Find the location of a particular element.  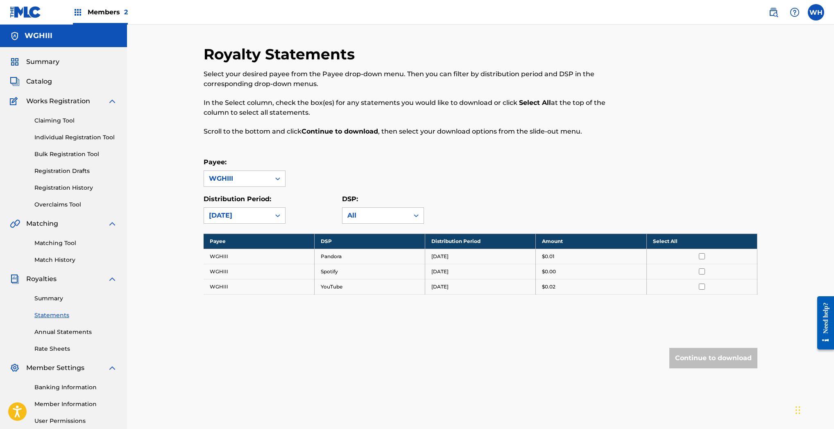

img: Royalties is located at coordinates (15, 279).